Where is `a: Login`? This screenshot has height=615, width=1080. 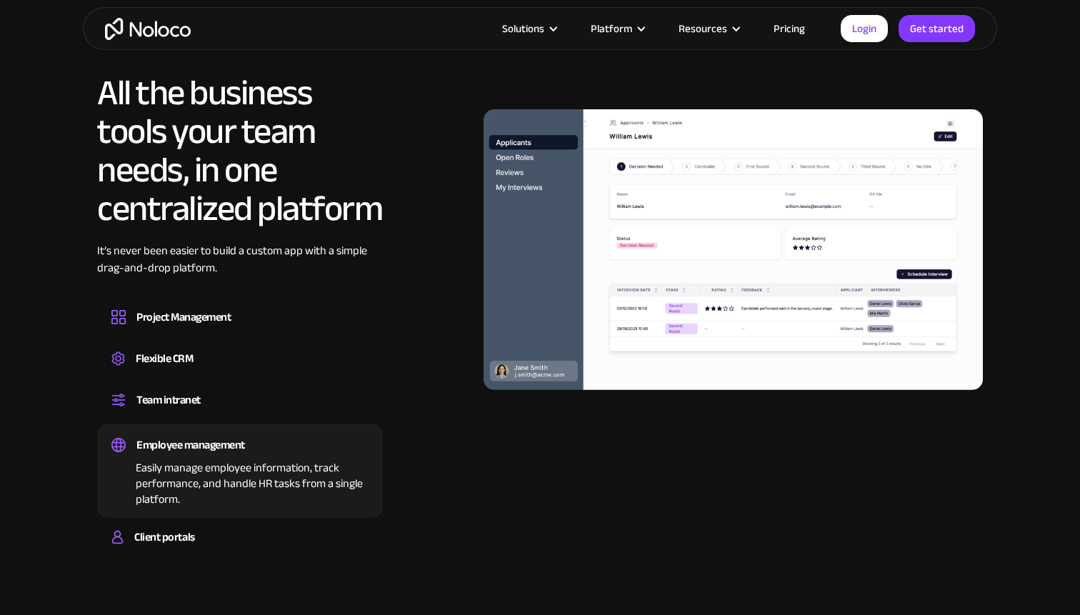 a: Login is located at coordinates (864, 29).